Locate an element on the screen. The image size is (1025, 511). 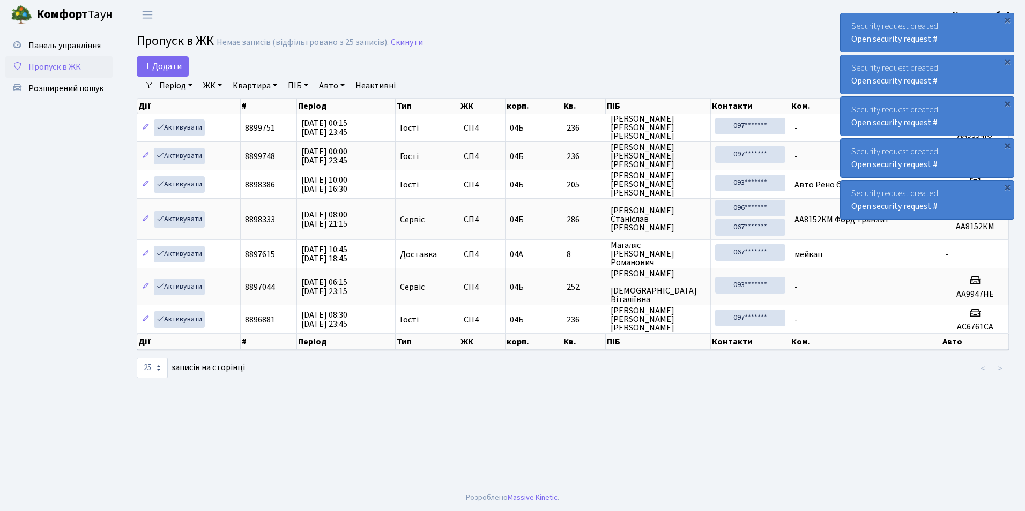
span: 8899748 is located at coordinates (260, 157).